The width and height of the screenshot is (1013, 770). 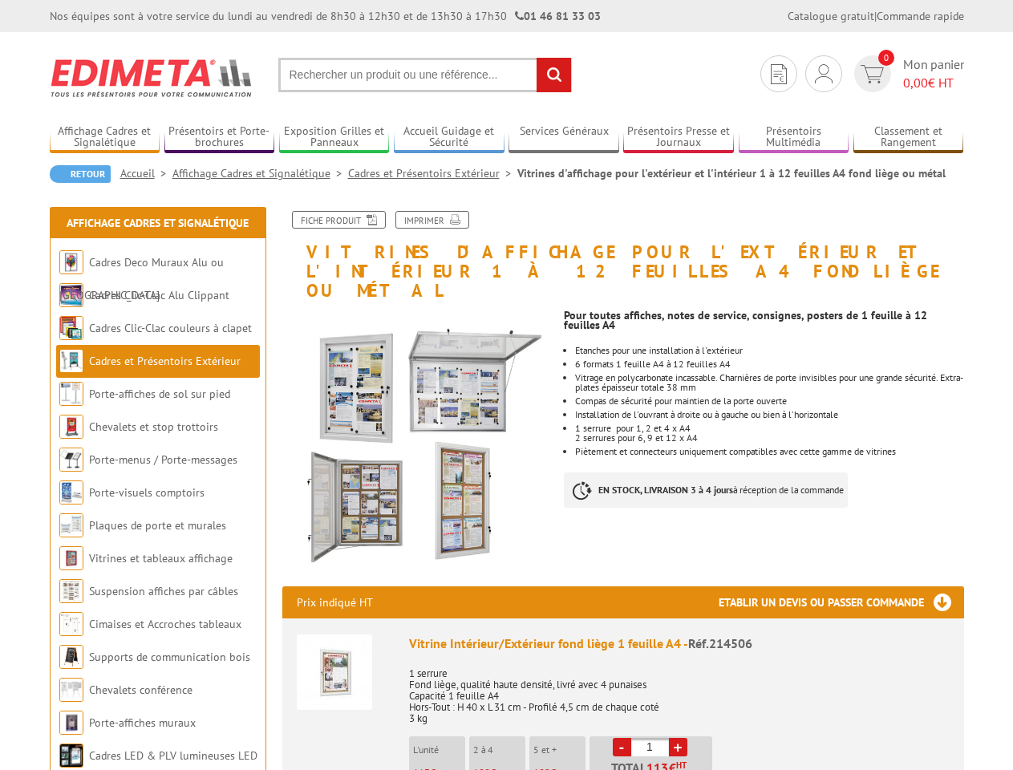 I want to click on a: Cadres Clic-Clac couleurs à clapet, so click(x=170, y=328).